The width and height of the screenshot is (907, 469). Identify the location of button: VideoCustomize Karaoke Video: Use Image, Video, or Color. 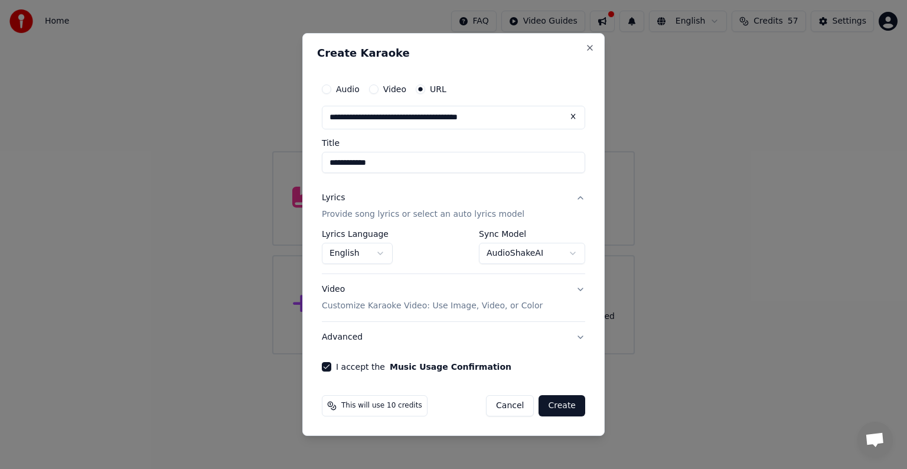
(453, 298).